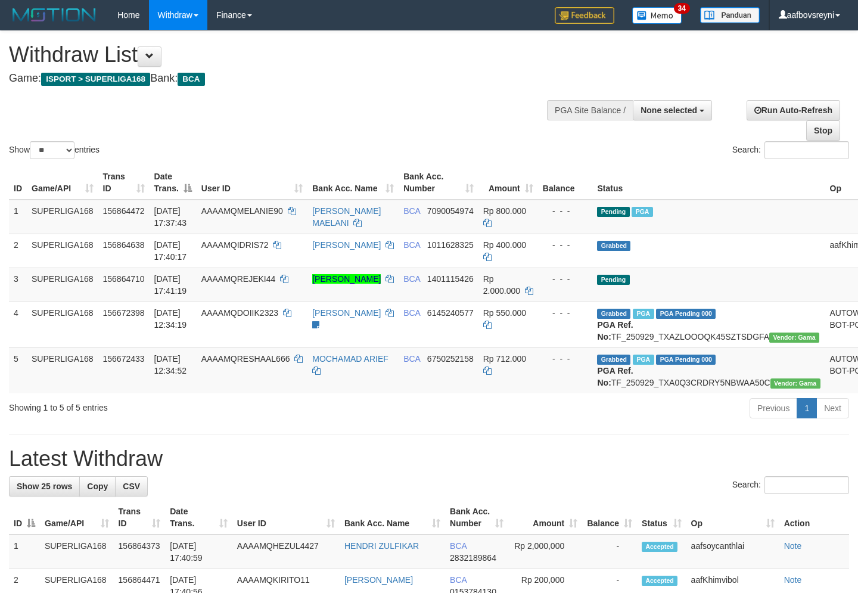  Describe the element at coordinates (614, 359) in the screenshot. I see `span: Grabbed` at that location.